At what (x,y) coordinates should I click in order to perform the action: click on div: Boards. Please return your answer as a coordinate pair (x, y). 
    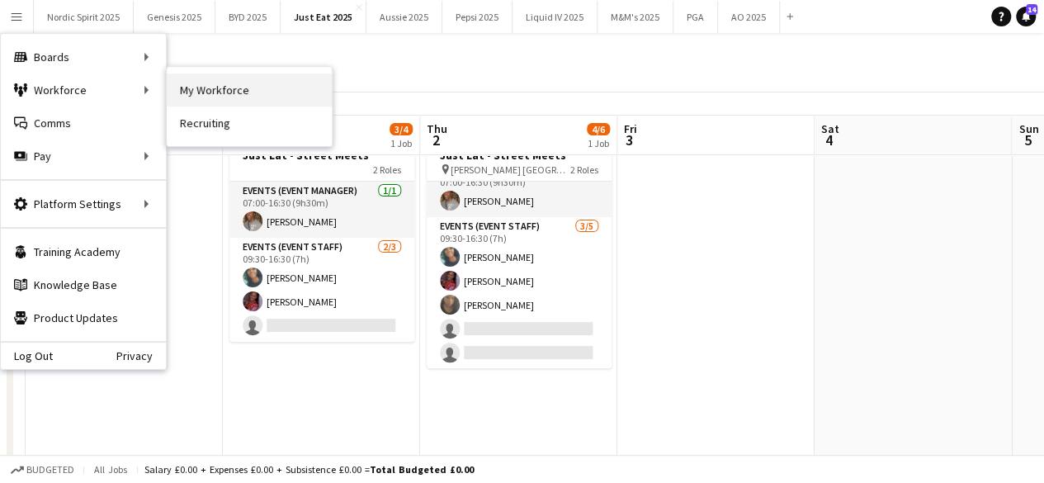
    Looking at the image, I should click on (83, 57).